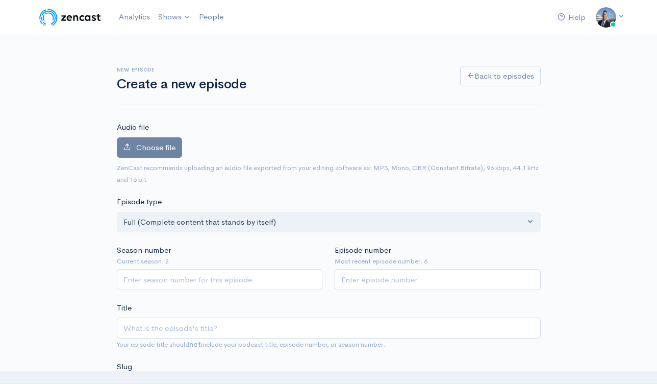 The image size is (657, 384). What do you see at coordinates (220, 261) in the screenshot?
I see `small: Current season: 2` at bounding box center [220, 261].